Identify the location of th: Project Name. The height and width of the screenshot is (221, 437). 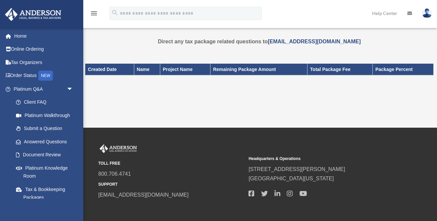
(185, 69).